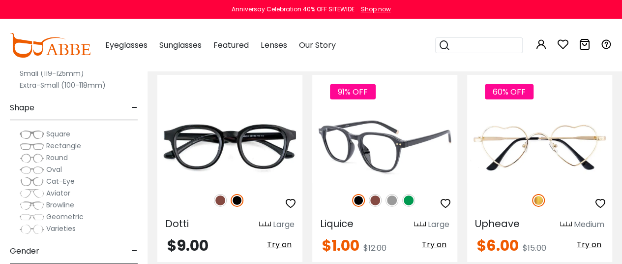 The image size is (622, 264). Describe the element at coordinates (60, 205) in the screenshot. I see `span: Browline` at that location.